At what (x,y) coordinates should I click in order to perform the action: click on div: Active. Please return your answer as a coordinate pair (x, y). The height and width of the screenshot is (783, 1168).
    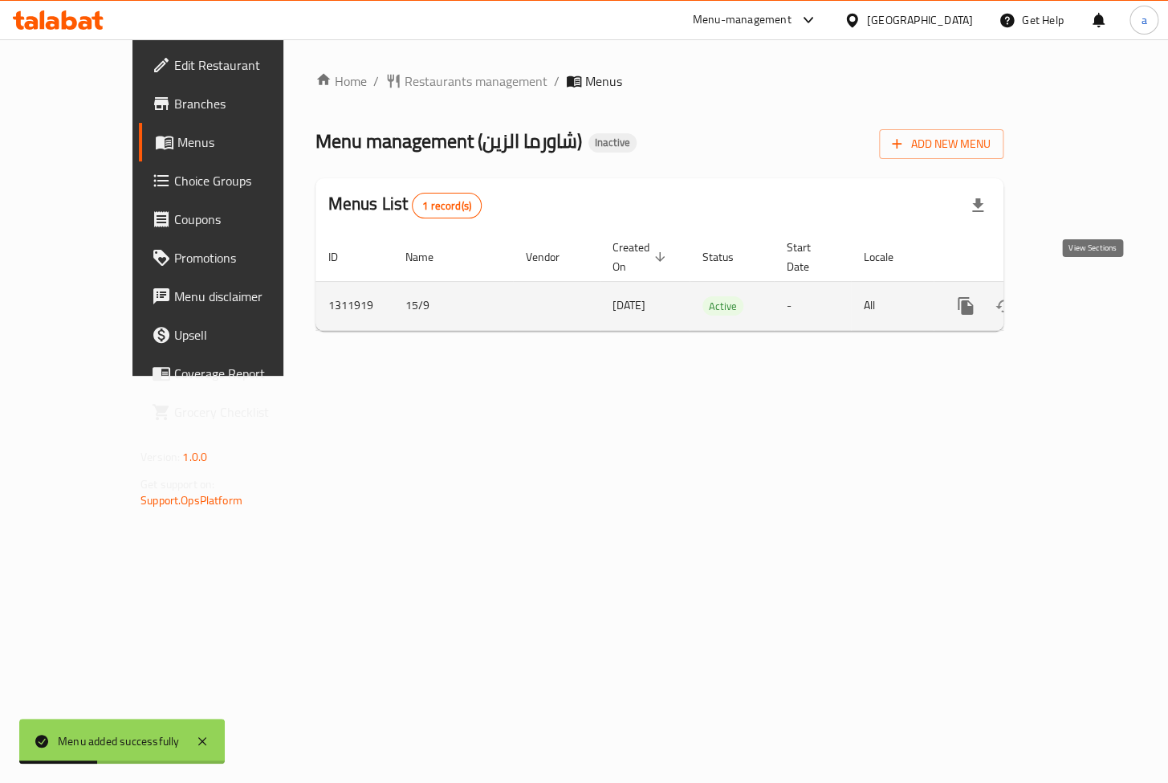
    Looking at the image, I should click on (722, 306).